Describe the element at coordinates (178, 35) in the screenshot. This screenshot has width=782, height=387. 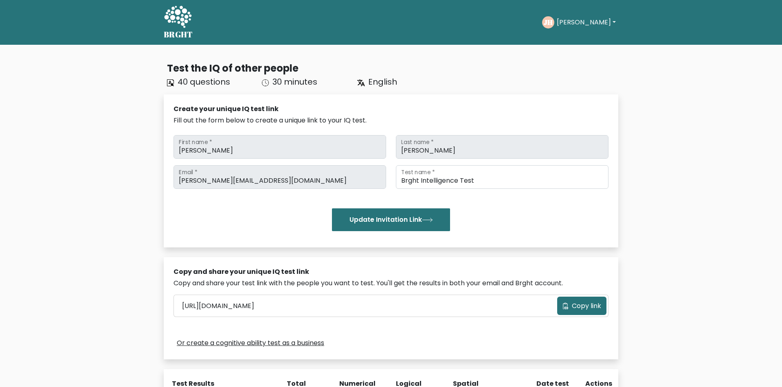
I see `h5: BRGHT` at that location.